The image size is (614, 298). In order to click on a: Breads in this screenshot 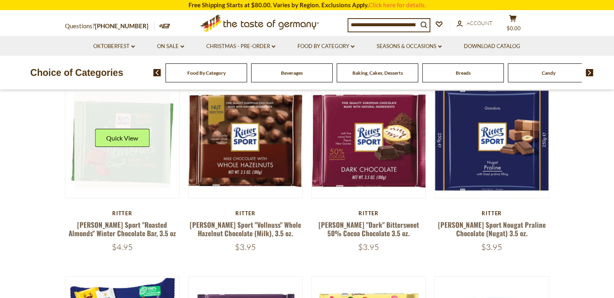, I will do `click(463, 73)`.